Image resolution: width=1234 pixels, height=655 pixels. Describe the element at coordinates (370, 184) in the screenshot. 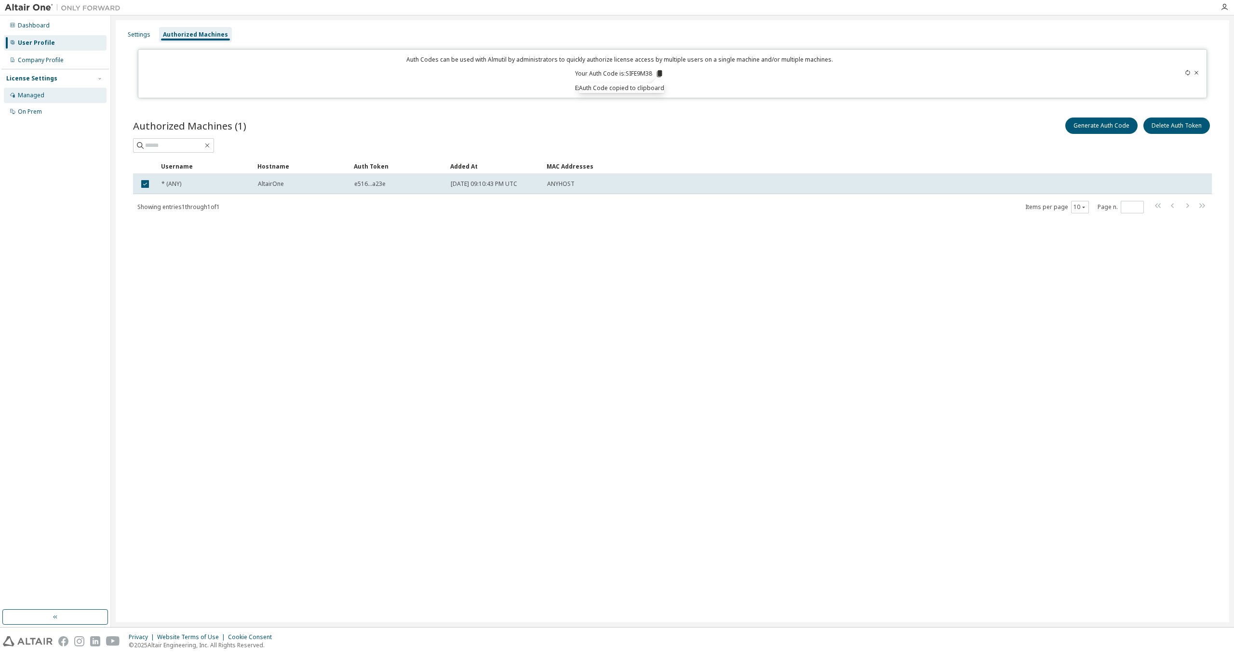

I see `span: e516...a23e` at that location.